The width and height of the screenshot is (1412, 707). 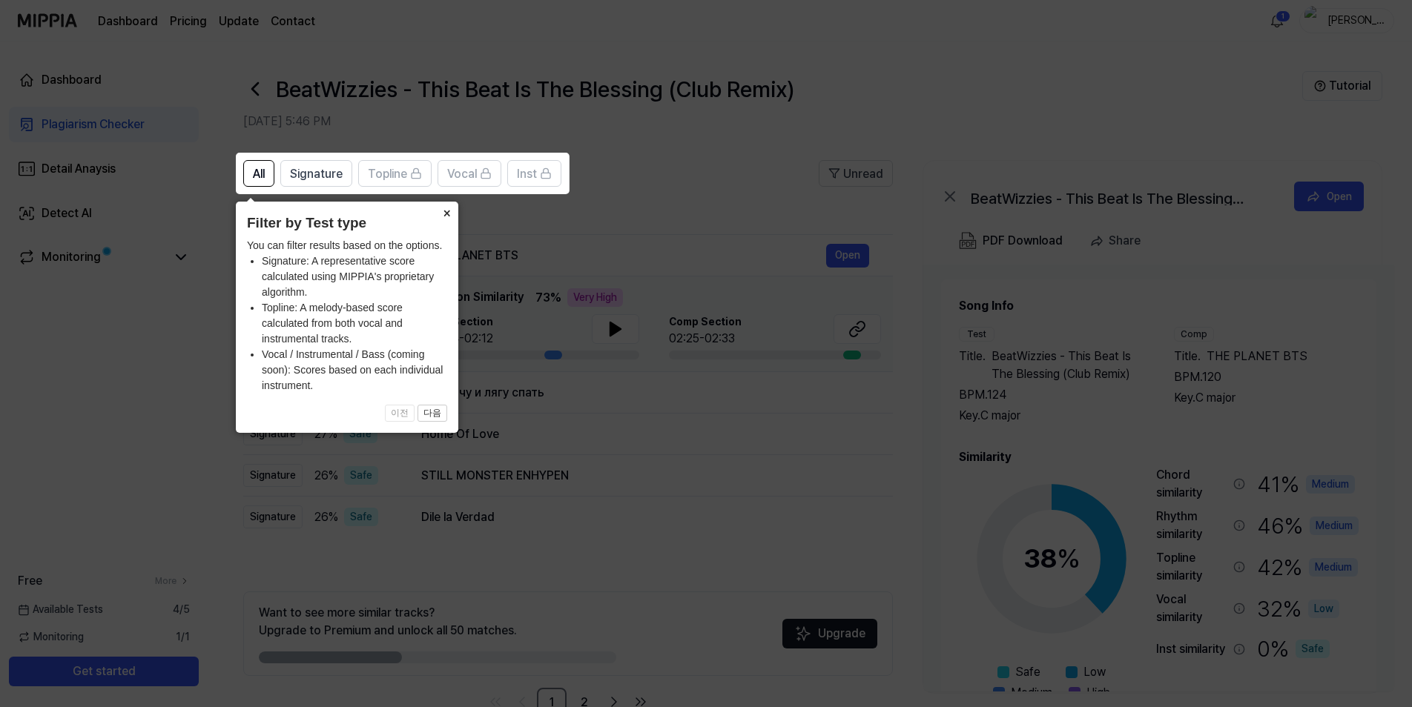 What do you see at coordinates (469, 173) in the screenshot?
I see `button: Vocal` at bounding box center [469, 173].